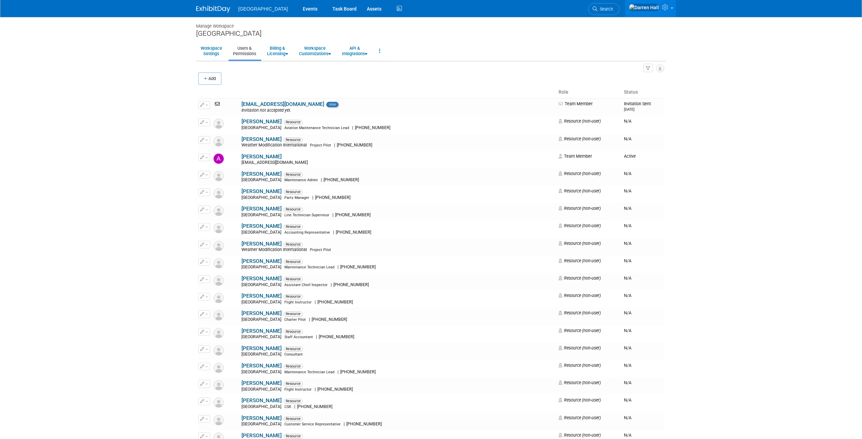  I want to click on span: Accounting Representative, so click(307, 232).